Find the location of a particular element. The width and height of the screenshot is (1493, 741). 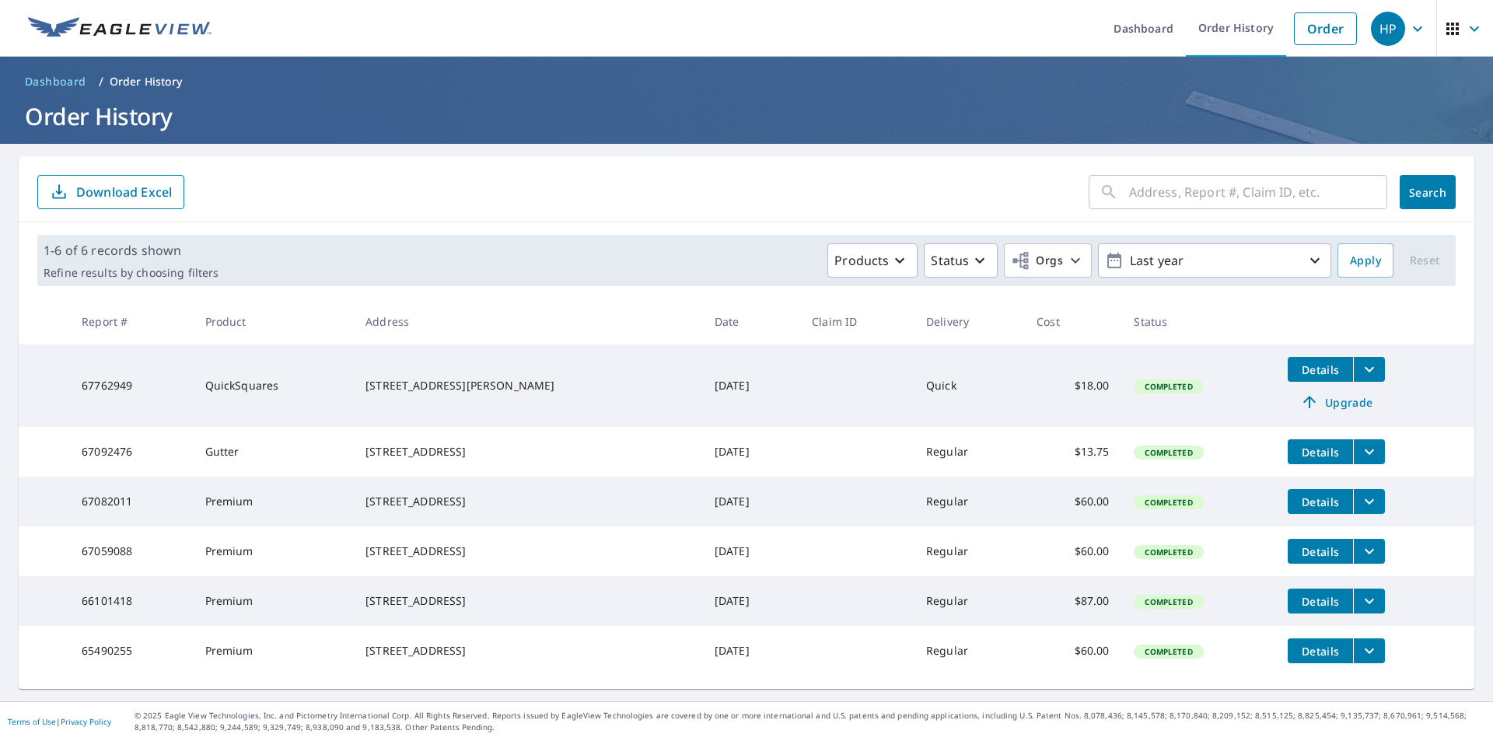

span: Search is located at coordinates (1428, 192).